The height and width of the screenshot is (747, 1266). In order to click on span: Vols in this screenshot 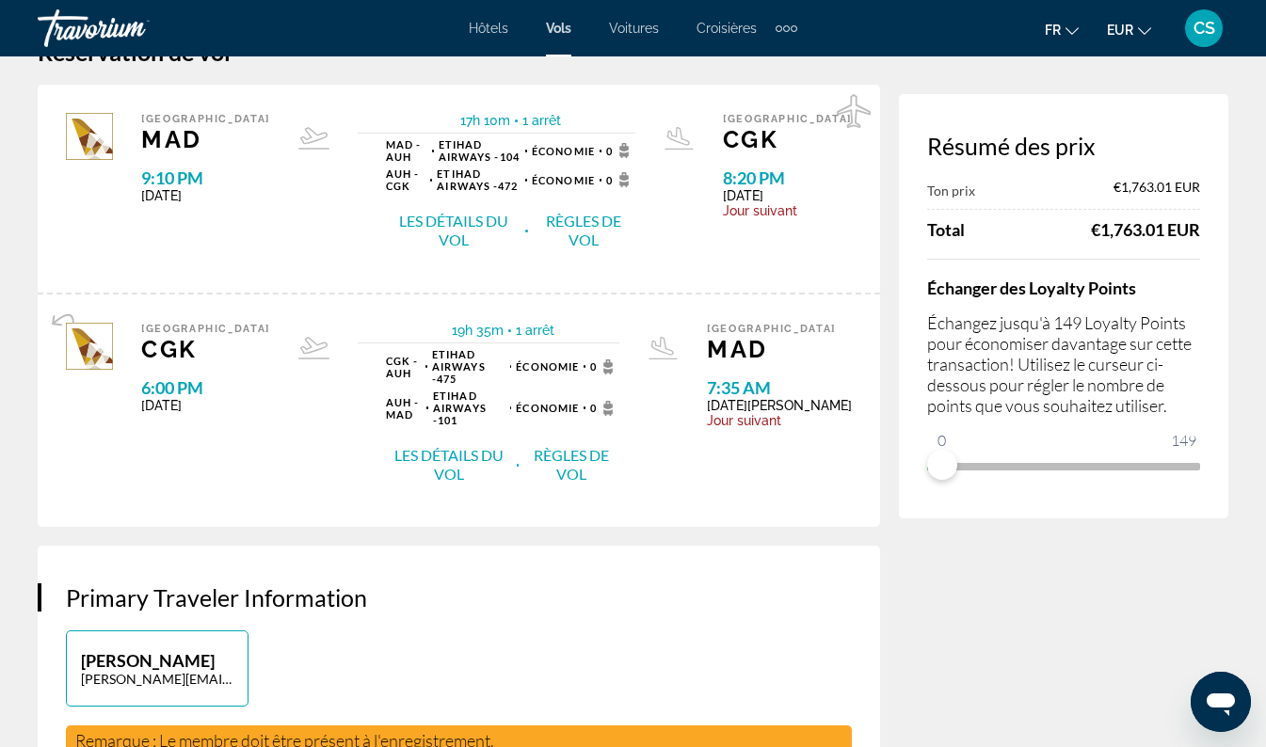, I will do `click(558, 28)`.